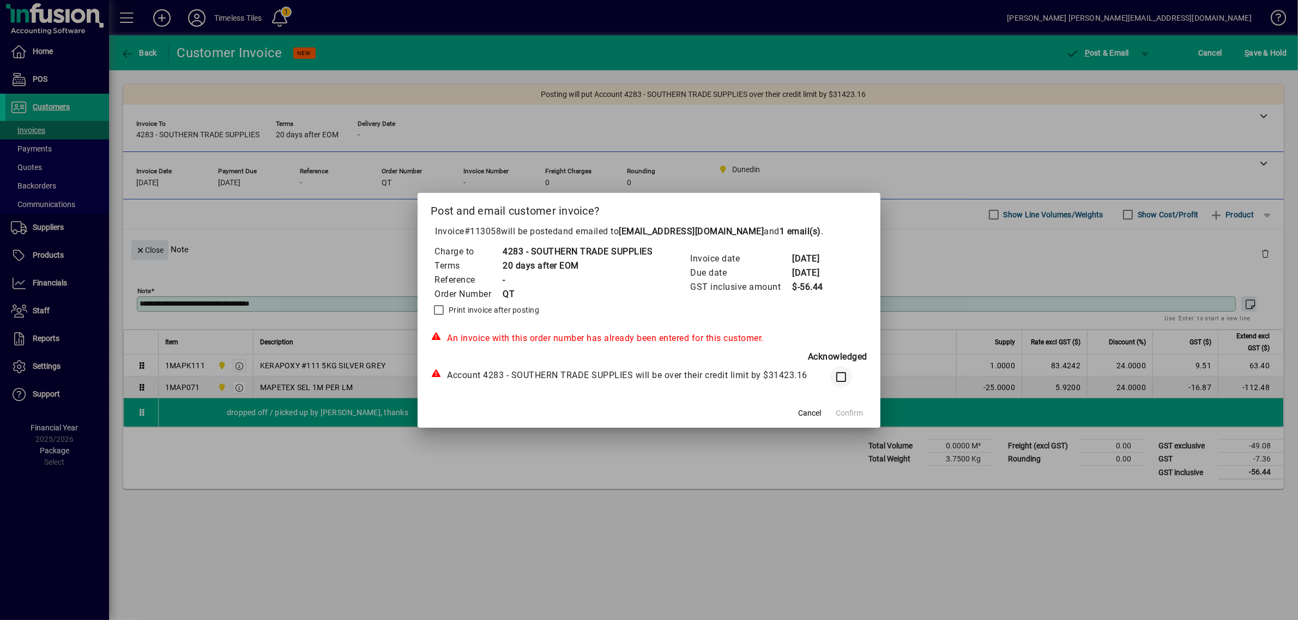  Describe the element at coordinates (493, 310) in the screenshot. I see `label: Print invoice after posting` at that location.